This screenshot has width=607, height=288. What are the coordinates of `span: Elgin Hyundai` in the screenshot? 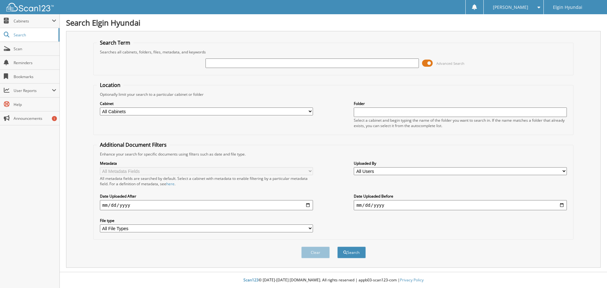 It's located at (568, 7).